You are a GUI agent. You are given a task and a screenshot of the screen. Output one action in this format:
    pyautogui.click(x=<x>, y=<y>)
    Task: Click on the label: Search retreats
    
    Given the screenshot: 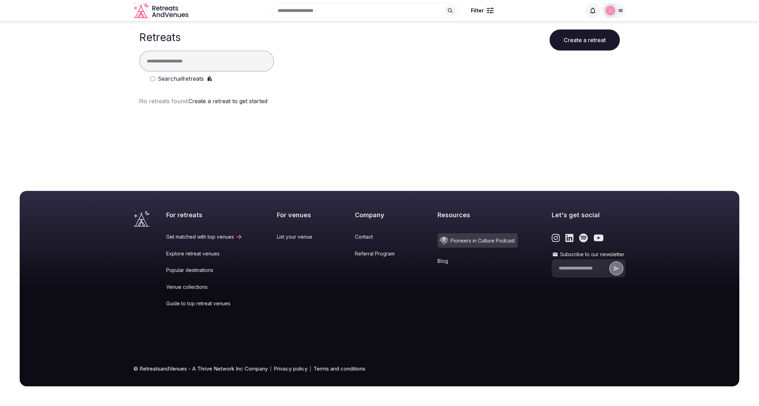 What is the action you would take?
    pyautogui.click(x=181, y=79)
    